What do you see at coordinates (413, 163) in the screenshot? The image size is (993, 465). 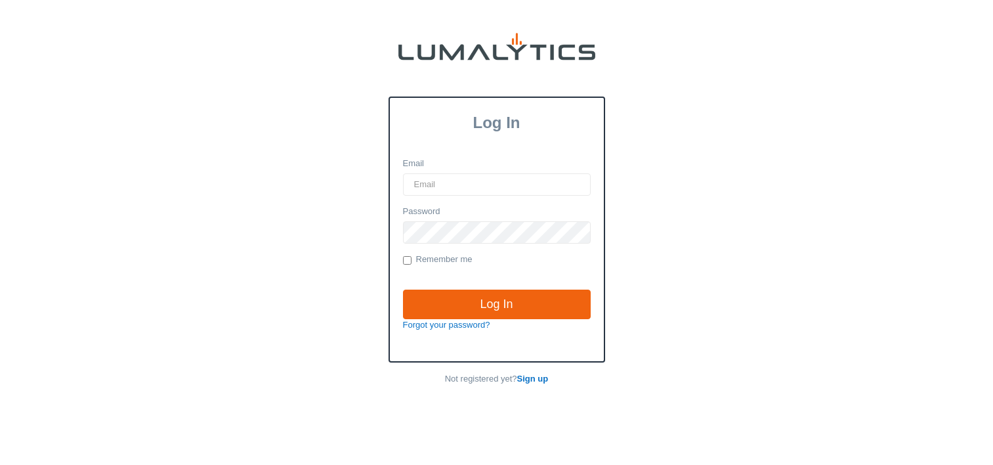 I see `label: Email` at bounding box center [413, 163].